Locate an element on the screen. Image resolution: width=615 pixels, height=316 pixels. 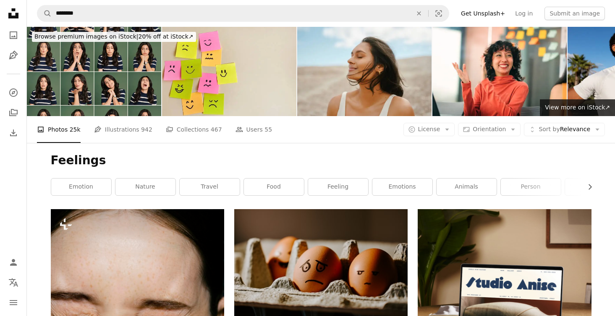
span: Orientation is located at coordinates (489, 129).